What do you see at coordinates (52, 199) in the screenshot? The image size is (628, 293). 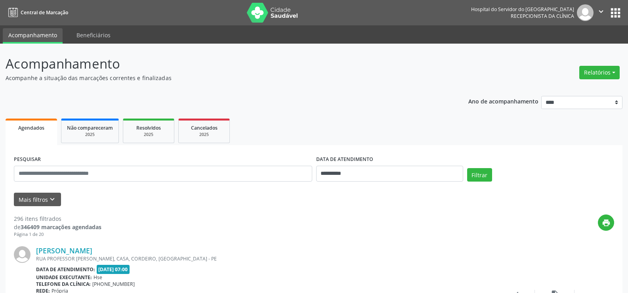 I see `i: keyboard_arrow_down` at bounding box center [52, 199].